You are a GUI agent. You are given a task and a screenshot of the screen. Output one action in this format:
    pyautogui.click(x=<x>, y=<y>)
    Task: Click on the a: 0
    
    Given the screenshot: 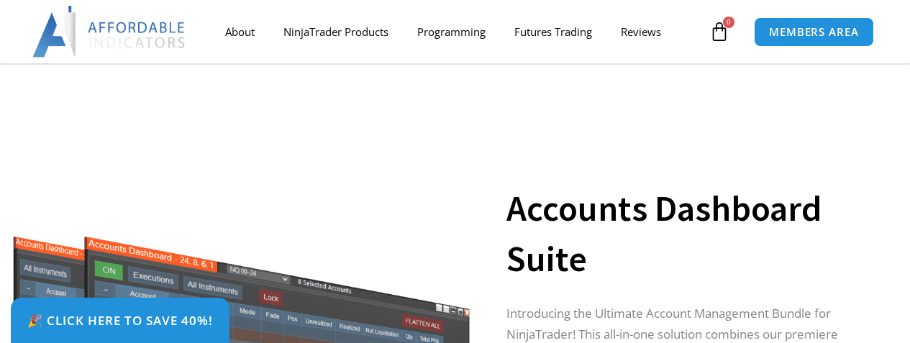 What is the action you would take?
    pyautogui.click(x=719, y=32)
    